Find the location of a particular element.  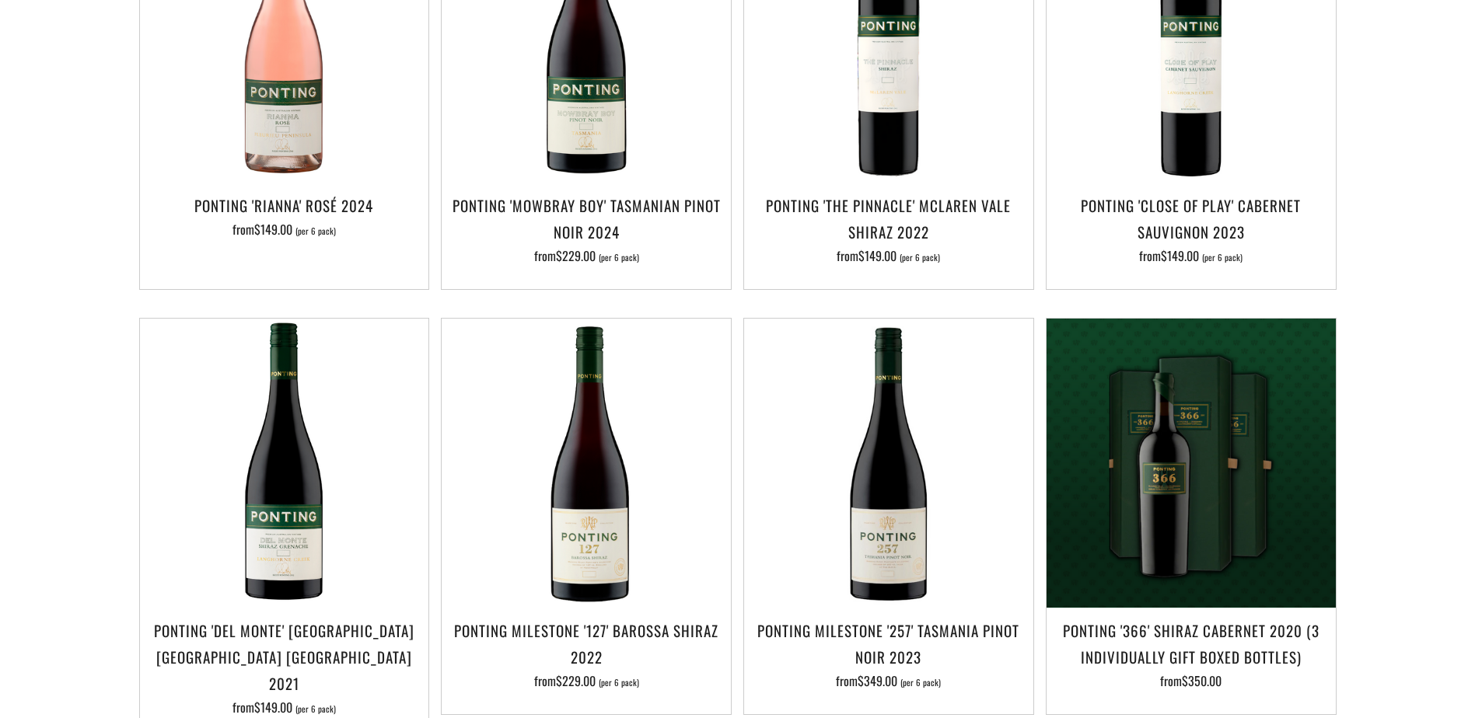

span: $350.00 is located at coordinates (1201, 681).